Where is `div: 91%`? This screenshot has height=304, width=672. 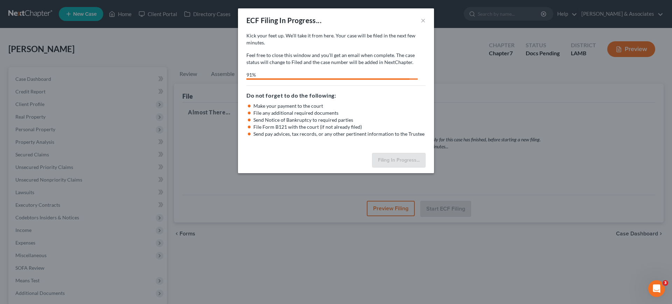
div: 91% is located at coordinates (328, 75).